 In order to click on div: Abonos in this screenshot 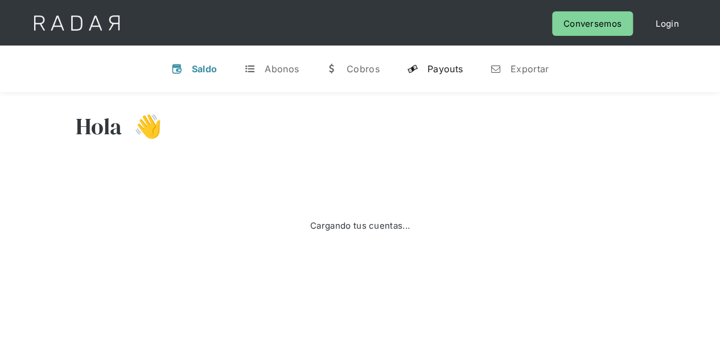, I will do `click(282, 69)`.